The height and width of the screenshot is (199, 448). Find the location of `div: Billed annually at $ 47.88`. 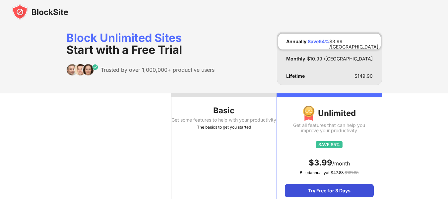

div: Billed annually at $ 47.88 is located at coordinates (329, 173).